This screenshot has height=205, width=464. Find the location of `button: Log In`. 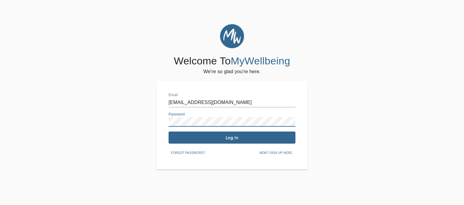

button: Log In is located at coordinates (232, 138).